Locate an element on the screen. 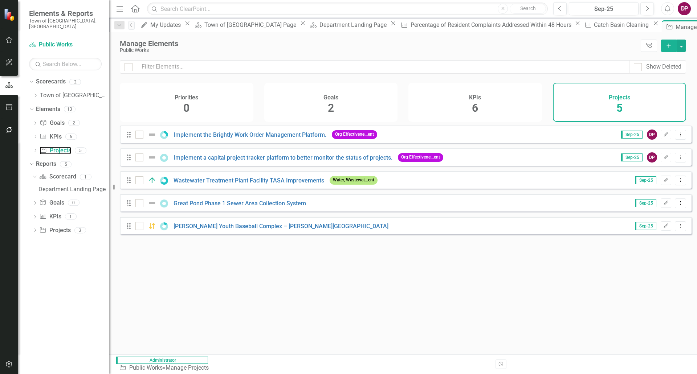  a: Scorecards is located at coordinates (51, 82).